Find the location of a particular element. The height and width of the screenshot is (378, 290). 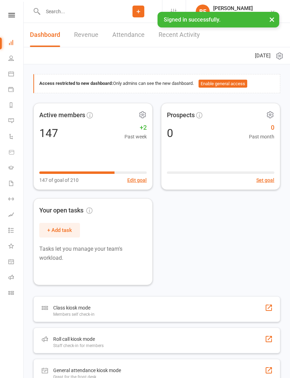

span: 0 is located at coordinates (262, 128).